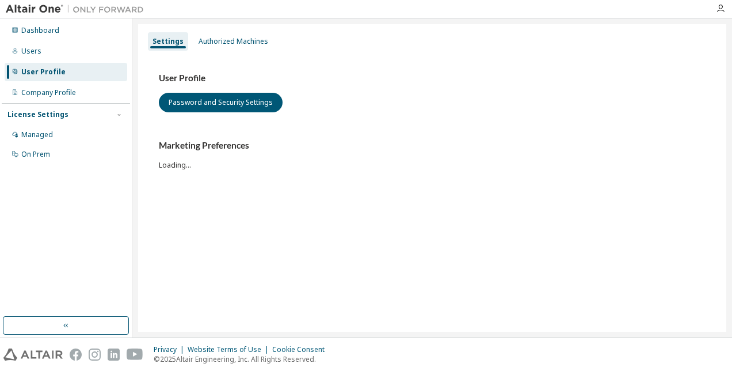 This screenshot has height=371, width=732. Describe the element at coordinates (48, 93) in the screenshot. I see `div: Company Profile` at that location.